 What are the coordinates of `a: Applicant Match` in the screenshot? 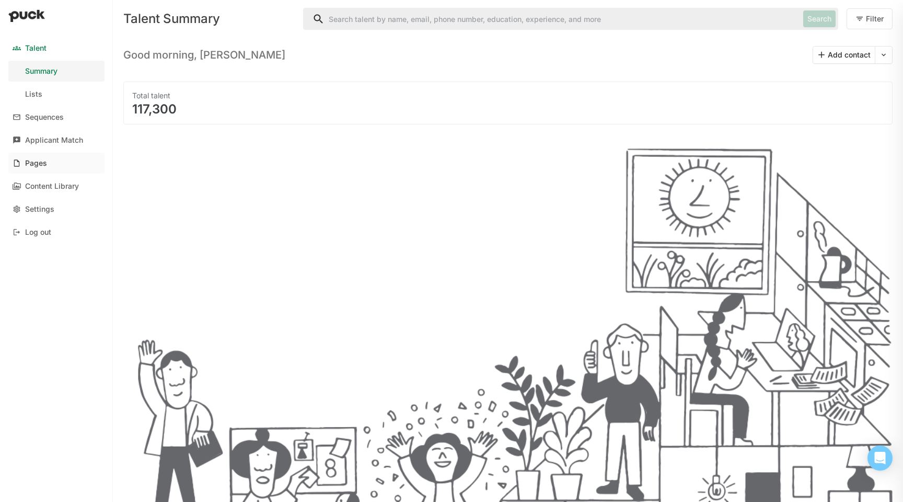 It's located at (56, 140).